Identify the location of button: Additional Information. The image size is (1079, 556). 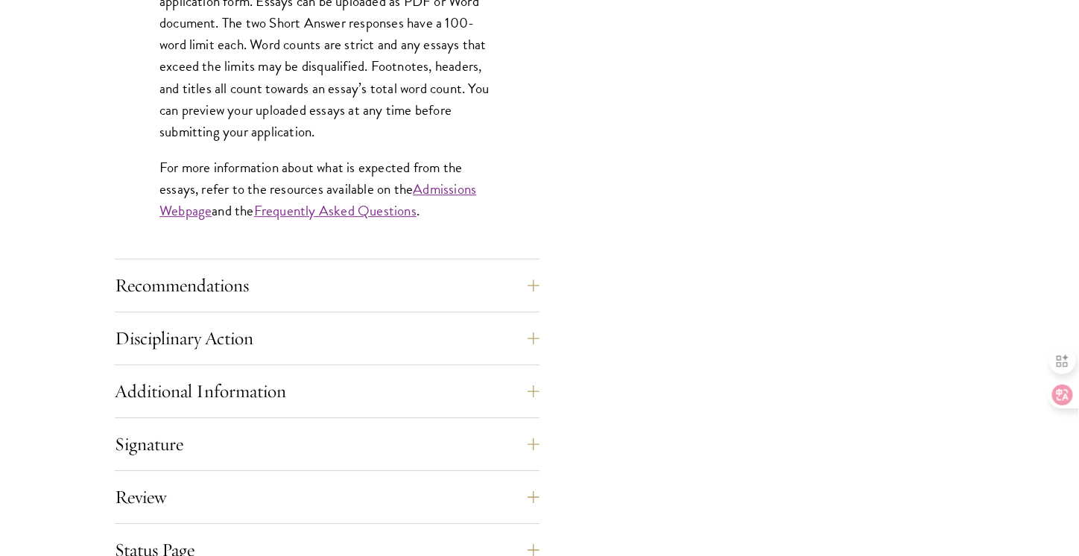
(327, 391).